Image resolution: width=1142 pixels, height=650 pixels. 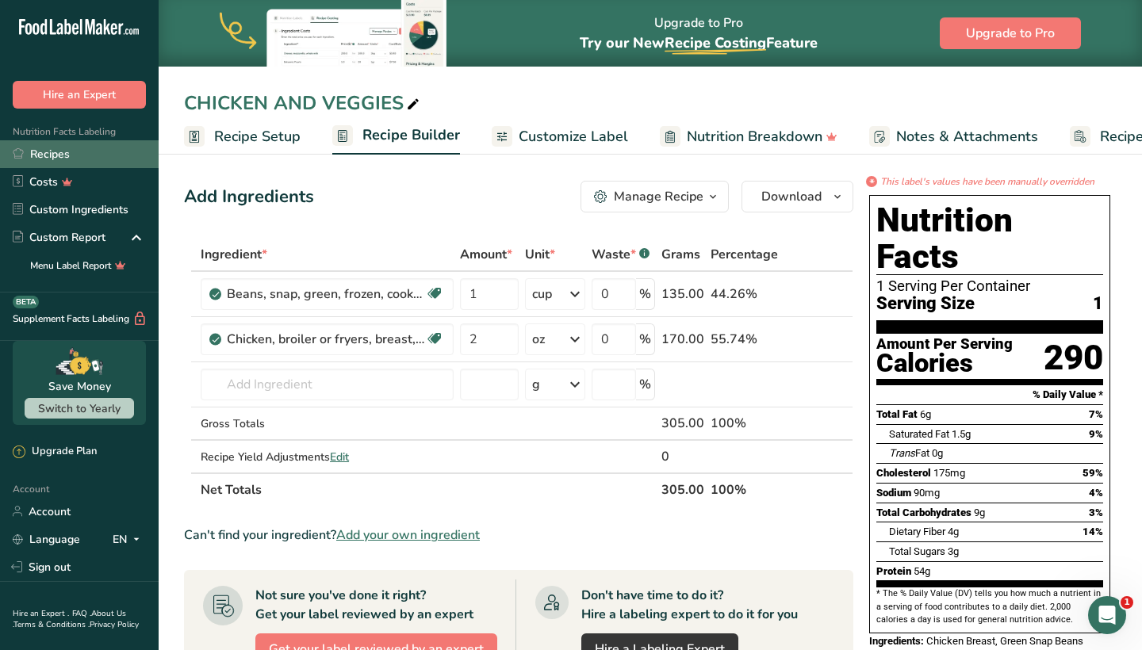 I want to click on div: 100%, so click(x=744, y=423).